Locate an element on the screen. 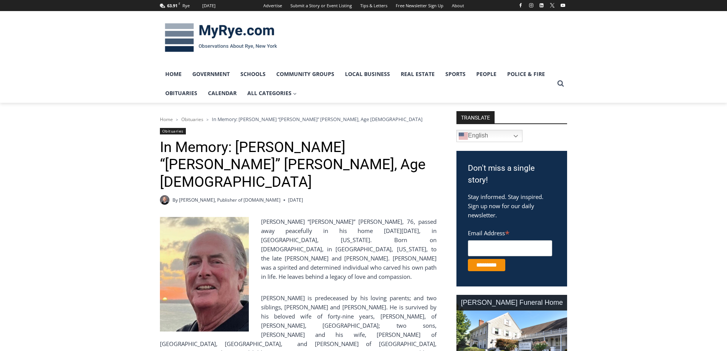 This screenshot has height=351, width=727. a: Government is located at coordinates (211, 74).